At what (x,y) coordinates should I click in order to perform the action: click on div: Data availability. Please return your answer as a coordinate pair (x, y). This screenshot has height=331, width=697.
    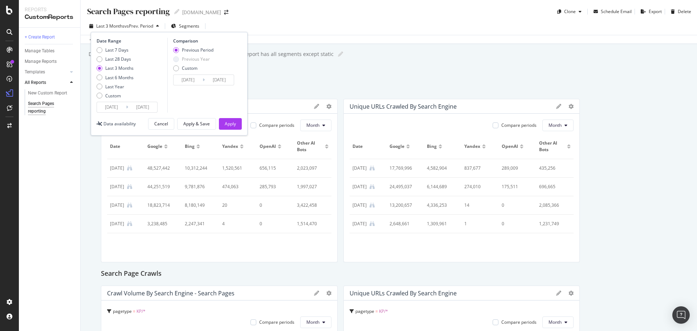
    Looking at the image, I should click on (119, 123).